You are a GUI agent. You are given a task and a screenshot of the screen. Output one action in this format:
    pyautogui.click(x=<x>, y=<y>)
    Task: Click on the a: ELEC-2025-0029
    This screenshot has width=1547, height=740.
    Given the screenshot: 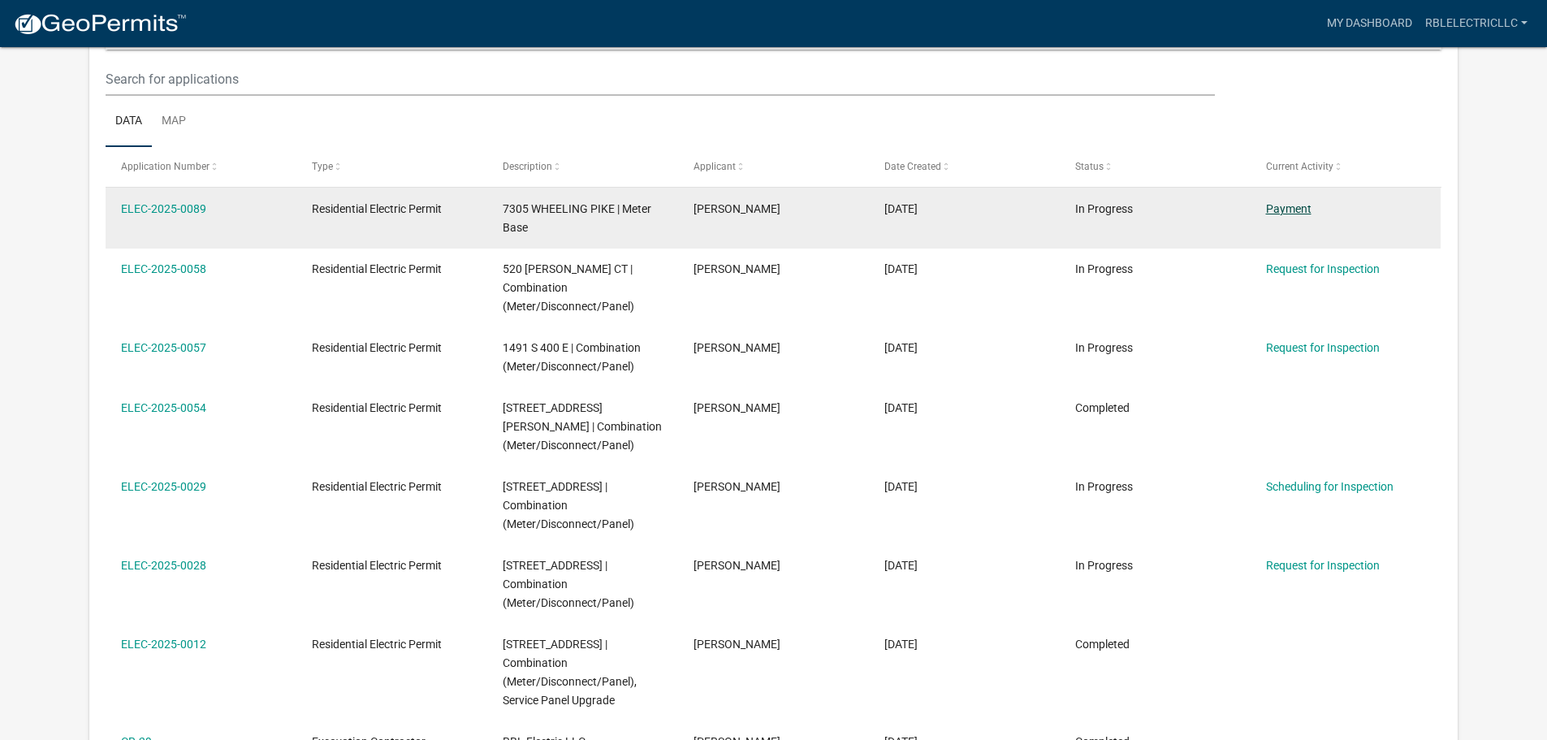 What is the action you would take?
    pyautogui.click(x=163, y=486)
    